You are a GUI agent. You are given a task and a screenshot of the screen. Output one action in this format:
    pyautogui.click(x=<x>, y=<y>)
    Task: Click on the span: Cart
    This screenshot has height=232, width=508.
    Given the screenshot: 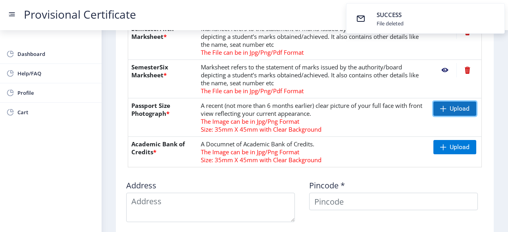 What is the action you would take?
    pyautogui.click(x=56, y=112)
    